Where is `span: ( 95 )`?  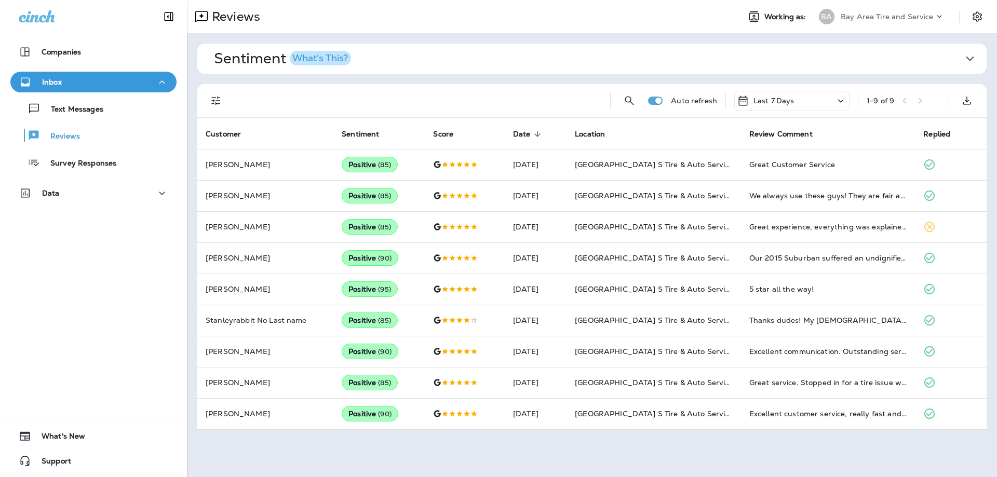 span: ( 95 ) is located at coordinates (384, 289).